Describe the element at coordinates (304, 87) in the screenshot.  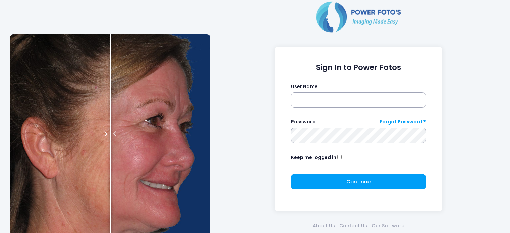
I see `label: User Name` at that location.